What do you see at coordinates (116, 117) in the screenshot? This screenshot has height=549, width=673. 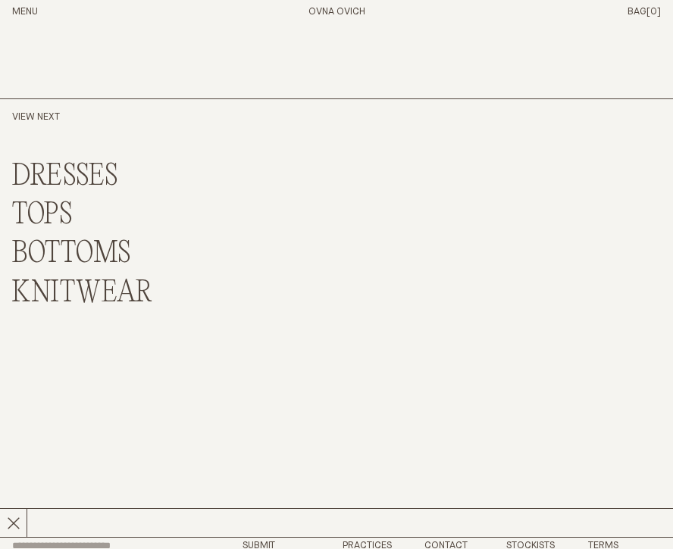 I see `h2: View Next` at bounding box center [116, 117].